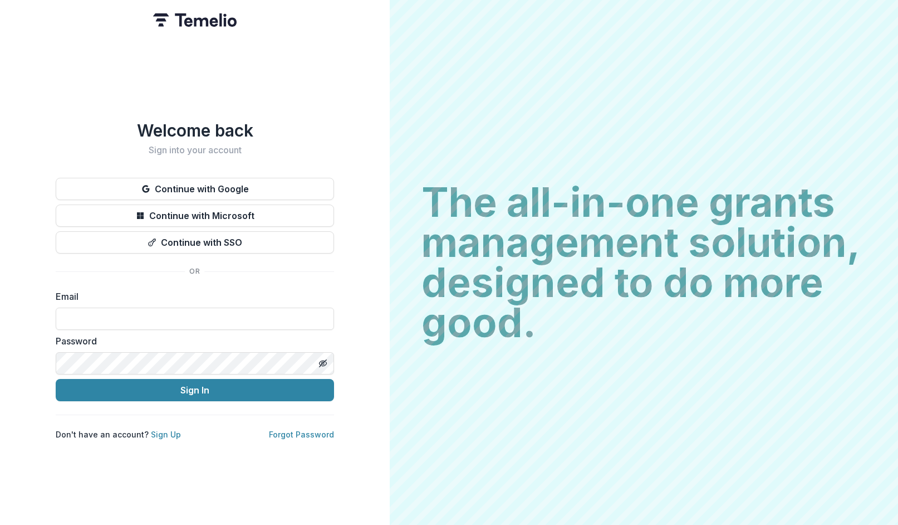  I want to click on button: Continue with Google, so click(195, 189).